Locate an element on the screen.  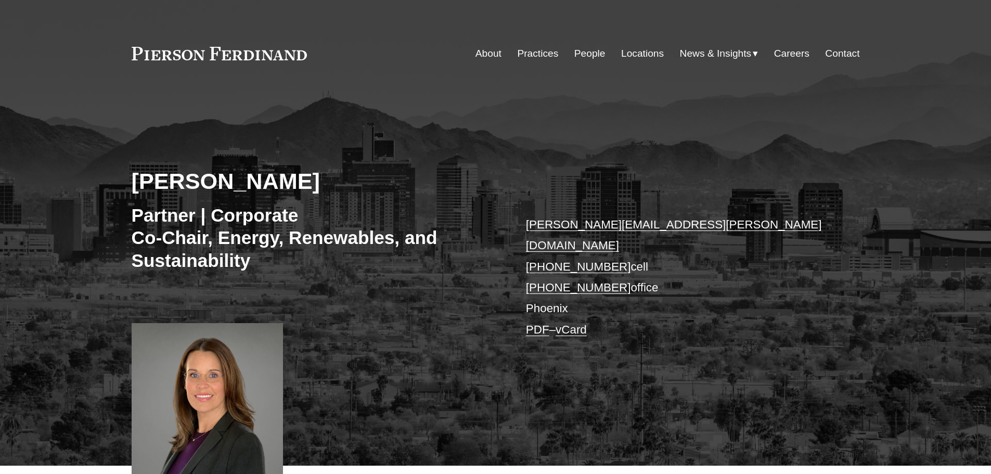
a: PDF is located at coordinates (537, 329).